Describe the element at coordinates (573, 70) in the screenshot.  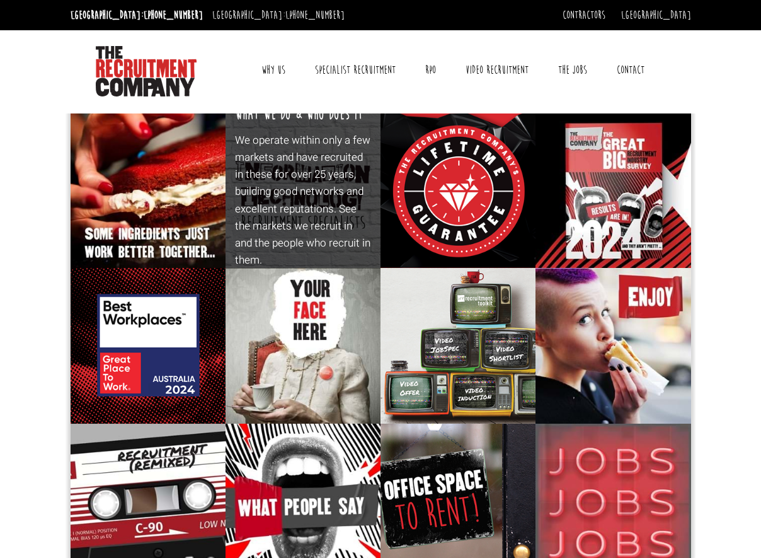
I see `a: The Jobs` at that location.